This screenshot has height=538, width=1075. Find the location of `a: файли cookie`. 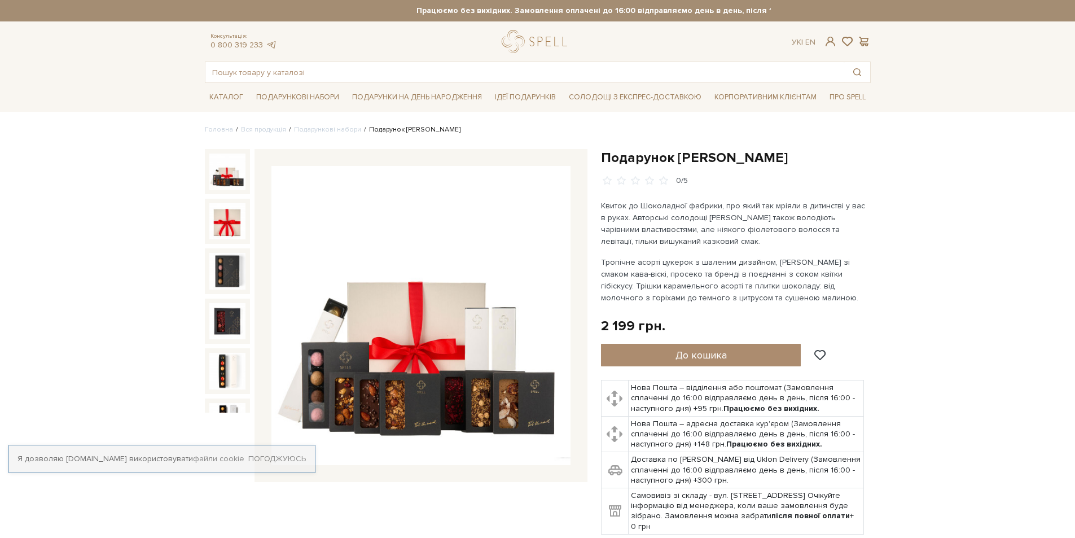

a: файли cookie is located at coordinates (218, 458).